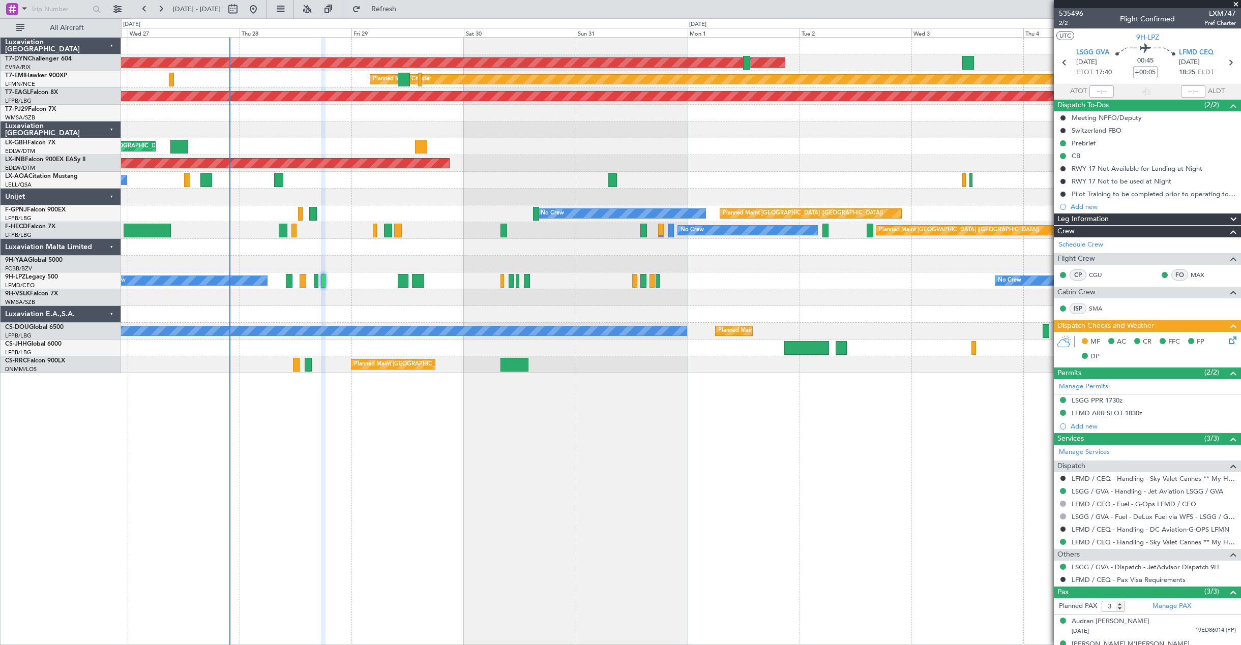 The height and width of the screenshot is (645, 1241). I want to click on div: CB, so click(1075, 156).